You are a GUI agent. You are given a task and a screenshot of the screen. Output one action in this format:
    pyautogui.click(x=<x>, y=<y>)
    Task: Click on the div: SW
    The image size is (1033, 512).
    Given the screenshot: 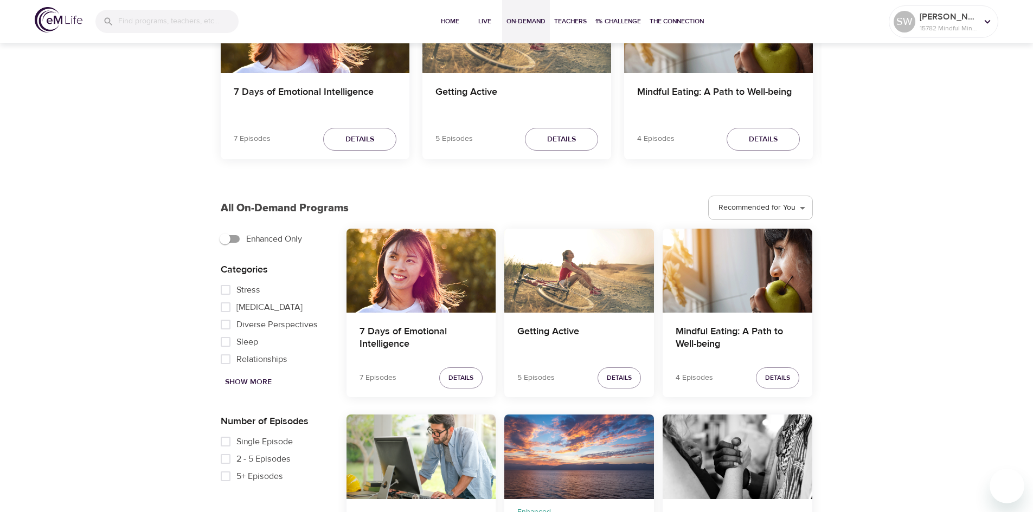 What is the action you would take?
    pyautogui.click(x=904, y=22)
    